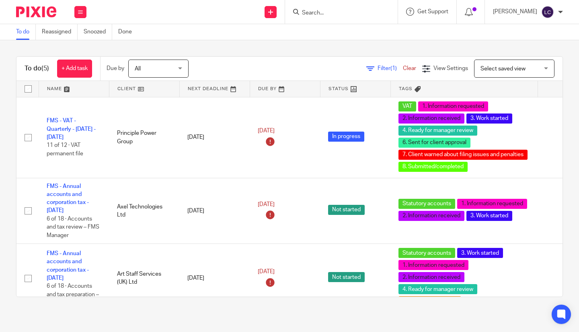 The image size is (579, 332). I want to click on a: + Add task, so click(74, 68).